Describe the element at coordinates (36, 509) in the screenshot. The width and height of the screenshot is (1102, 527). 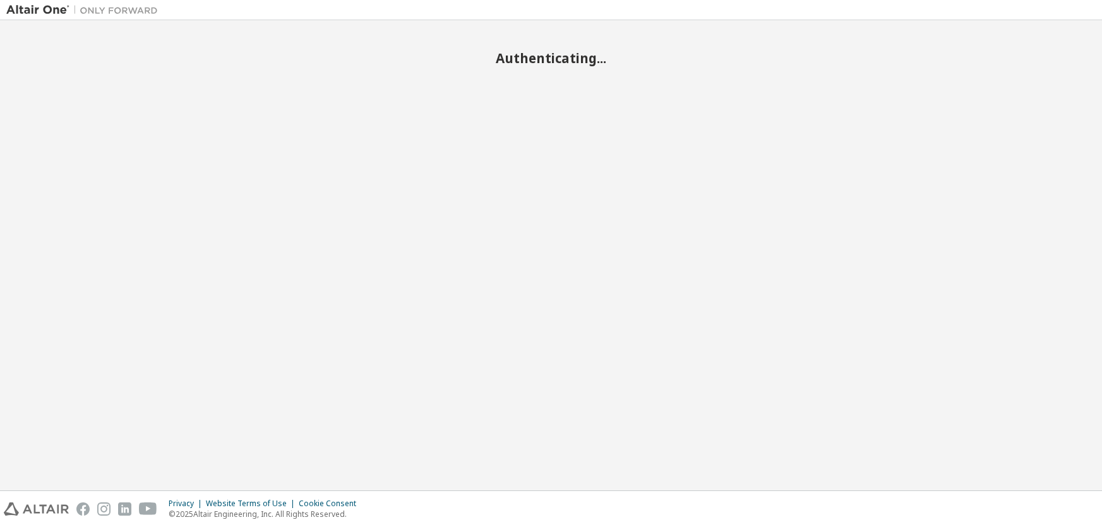
I see `img: altair_logo.svg` at that location.